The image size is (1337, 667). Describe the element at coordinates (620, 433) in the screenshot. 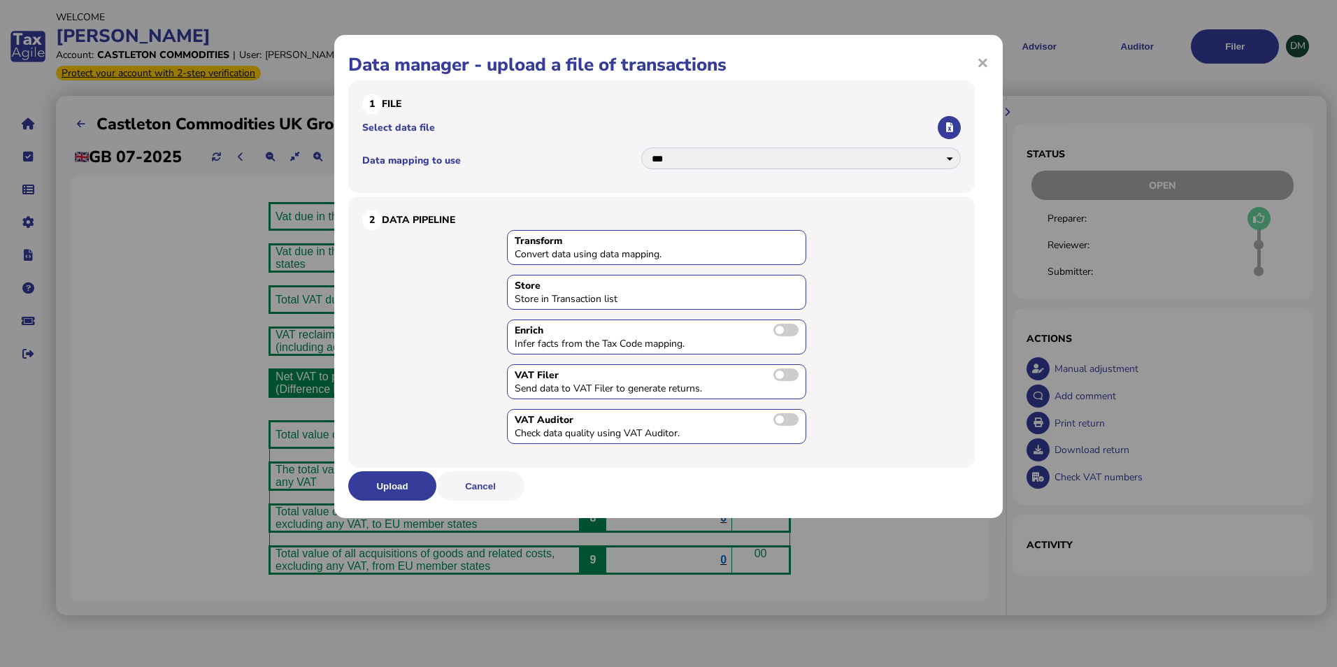

I see `div: Check data quality using VAT Auditor.` at that location.